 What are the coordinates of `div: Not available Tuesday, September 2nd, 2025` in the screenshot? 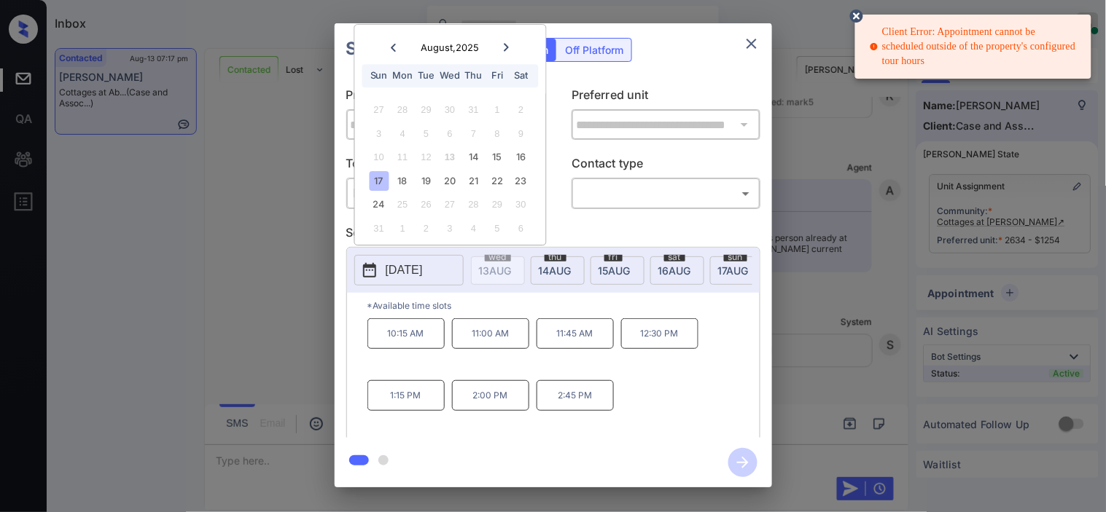 It's located at (426, 228).